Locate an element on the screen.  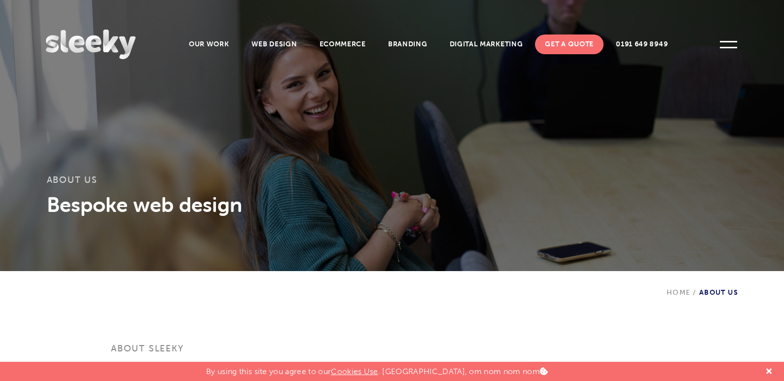
div: About Us is located at coordinates (702, 284).